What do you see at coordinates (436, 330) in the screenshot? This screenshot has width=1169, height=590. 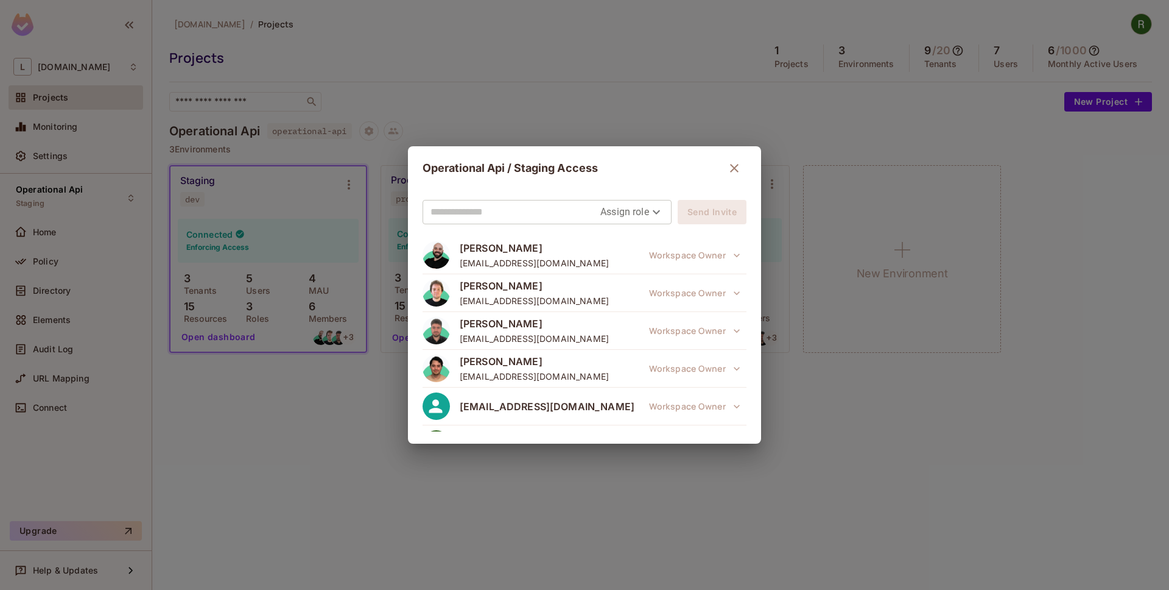 I see `img: ACg8ocJti2wFD9SIvW6ILKWh2EUQNzXQab9Cwi_TDMhFJK7bDX7b8Xs=s96-c` at bounding box center [436, 330].